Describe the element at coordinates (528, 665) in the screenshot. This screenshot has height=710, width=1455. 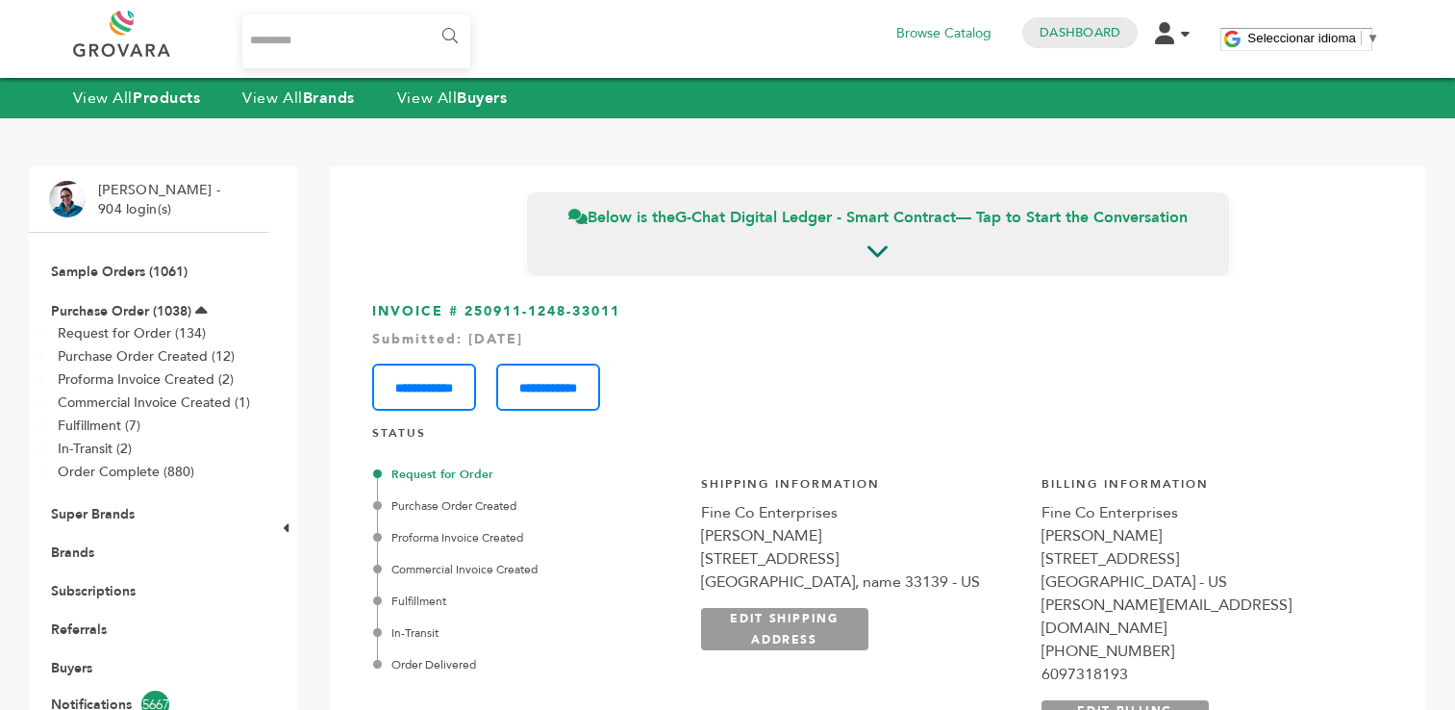
I see `div: Order Delivered` at that location.